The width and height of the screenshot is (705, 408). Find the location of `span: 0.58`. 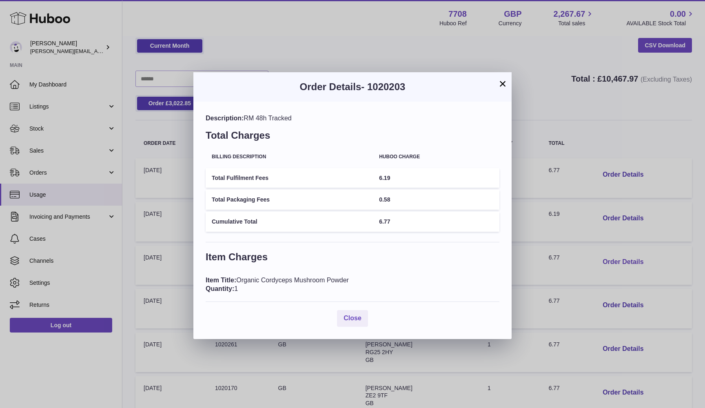

span: 0.58 is located at coordinates (384, 199).